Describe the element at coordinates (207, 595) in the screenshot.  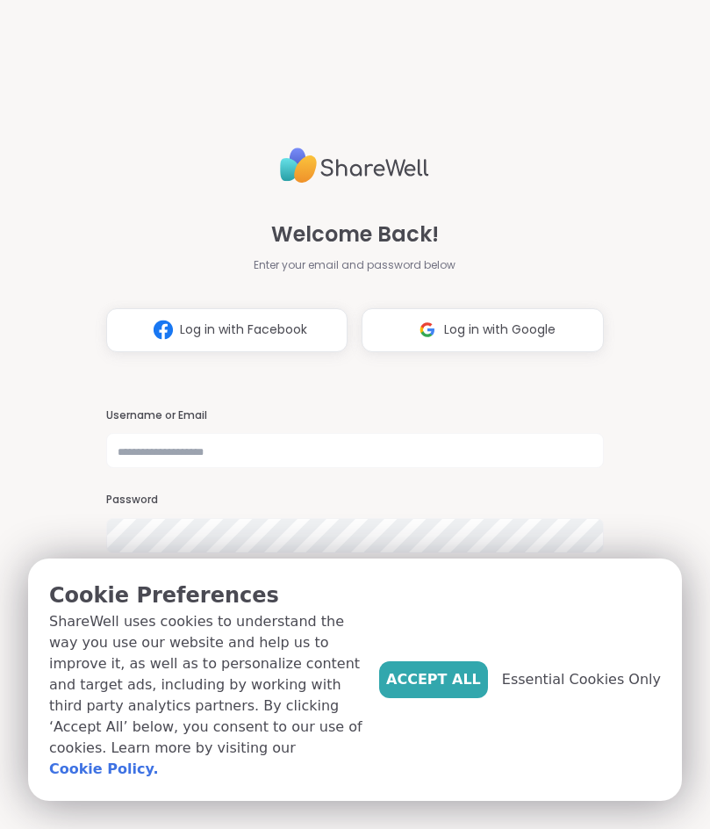
I see `p: Cookie Preferences` at that location.